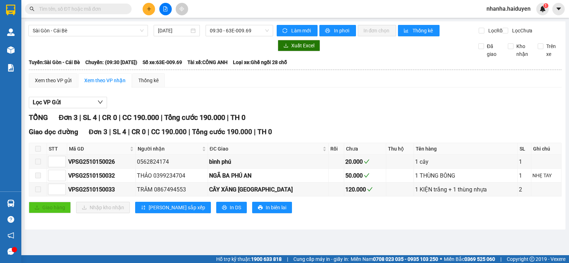 The height and width of the screenshot is (263, 569). Describe the element at coordinates (465, 161) in the screenshot. I see `div: 1 cây` at that location.